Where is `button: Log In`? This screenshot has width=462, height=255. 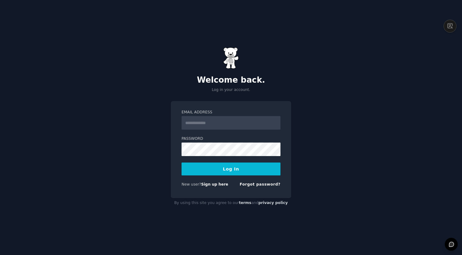
button: Log In is located at coordinates (231, 169).